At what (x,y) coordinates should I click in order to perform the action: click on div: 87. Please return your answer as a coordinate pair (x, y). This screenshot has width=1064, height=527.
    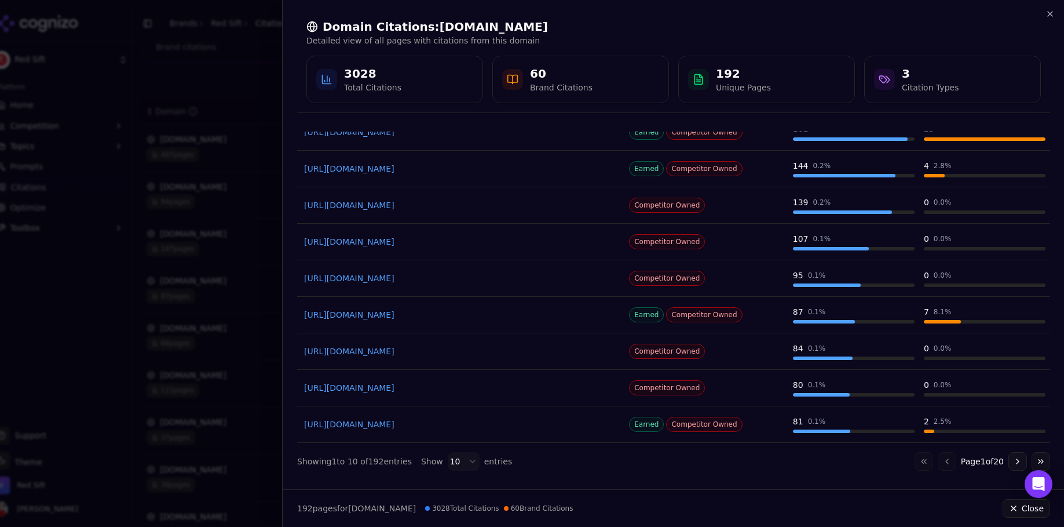
    Looking at the image, I should click on (798, 312).